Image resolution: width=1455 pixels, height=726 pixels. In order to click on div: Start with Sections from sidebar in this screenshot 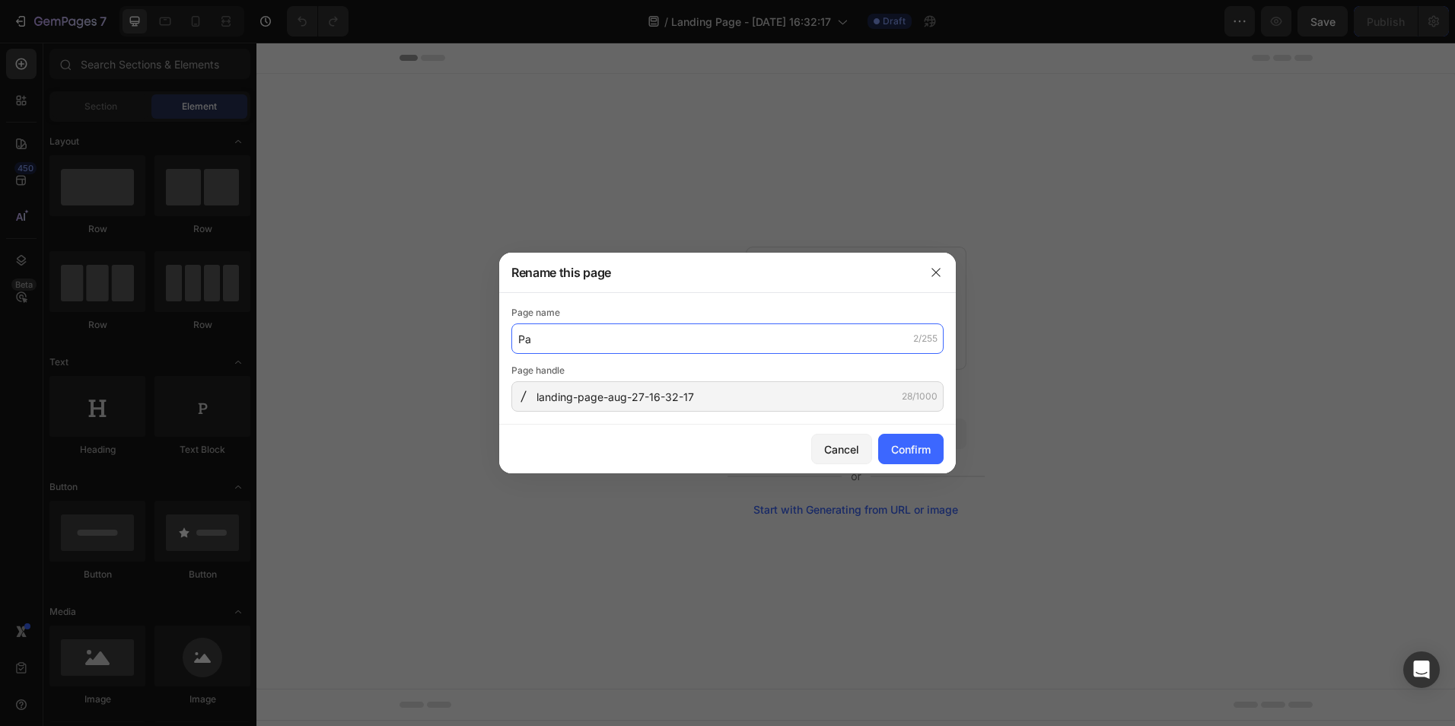, I will do `click(599, 355)`.